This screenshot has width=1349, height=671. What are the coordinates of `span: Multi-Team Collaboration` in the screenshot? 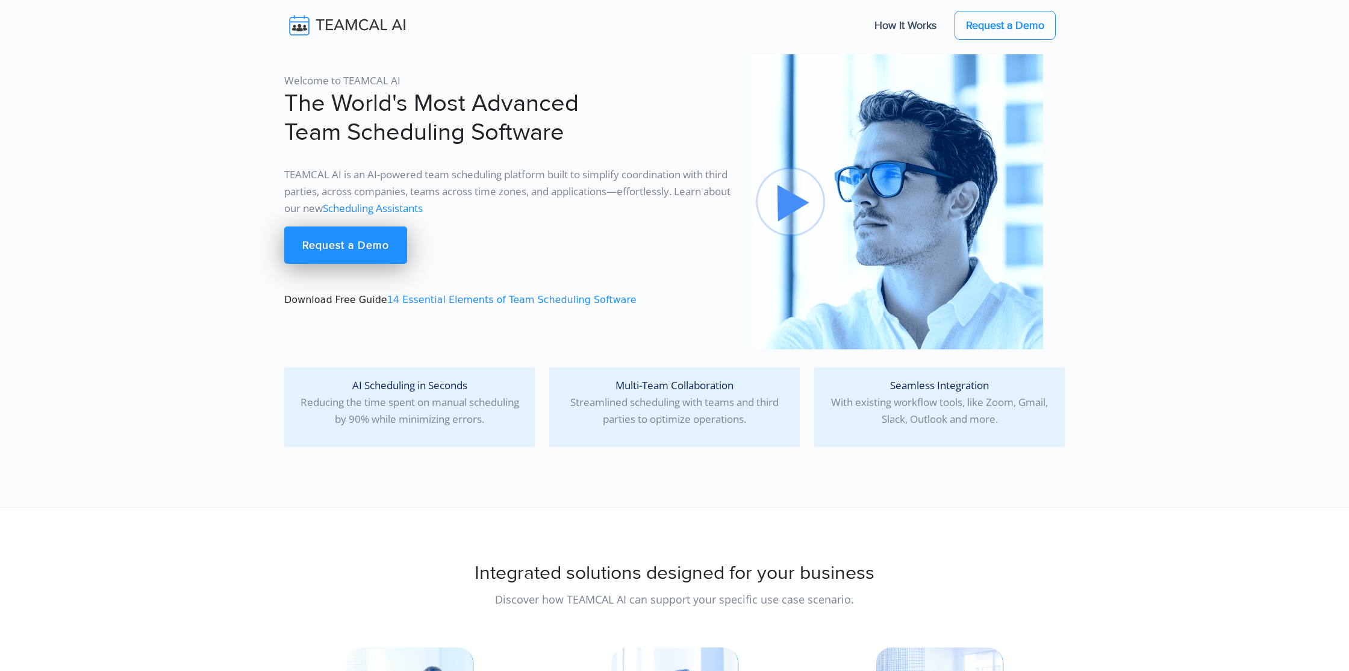 It's located at (675, 385).